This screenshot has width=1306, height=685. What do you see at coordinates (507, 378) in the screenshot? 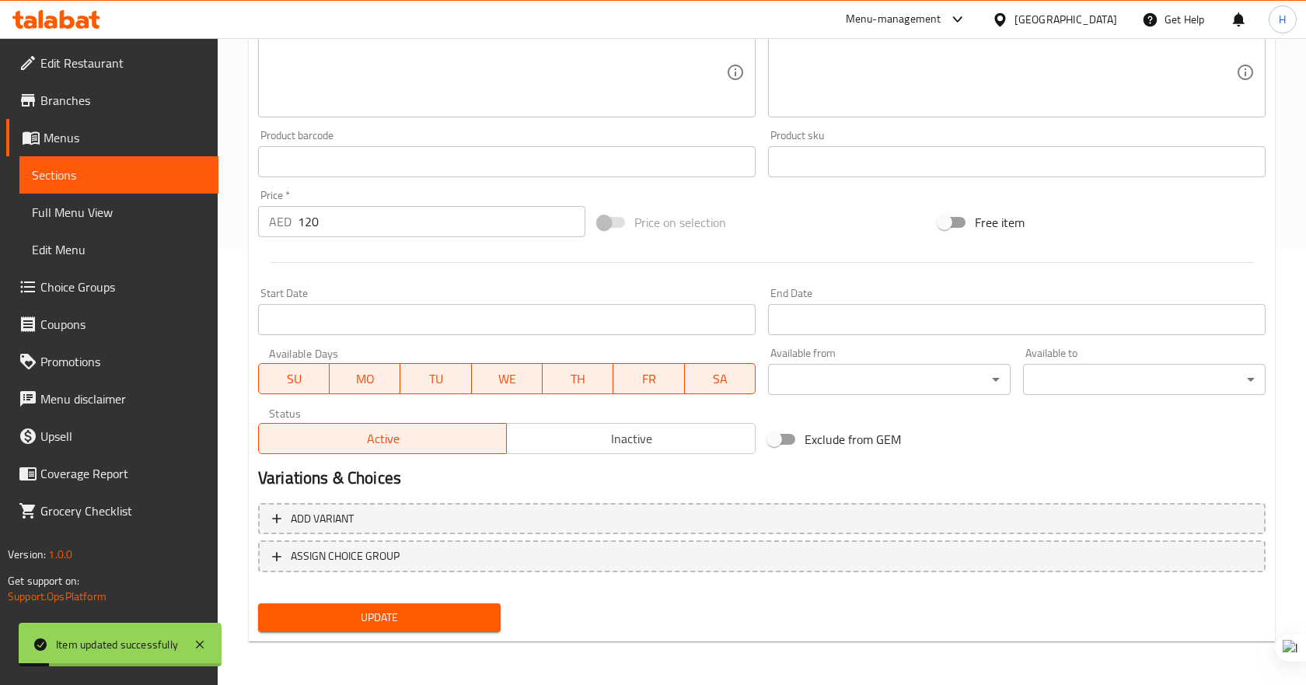
I see `button: WE` at bounding box center [507, 378].